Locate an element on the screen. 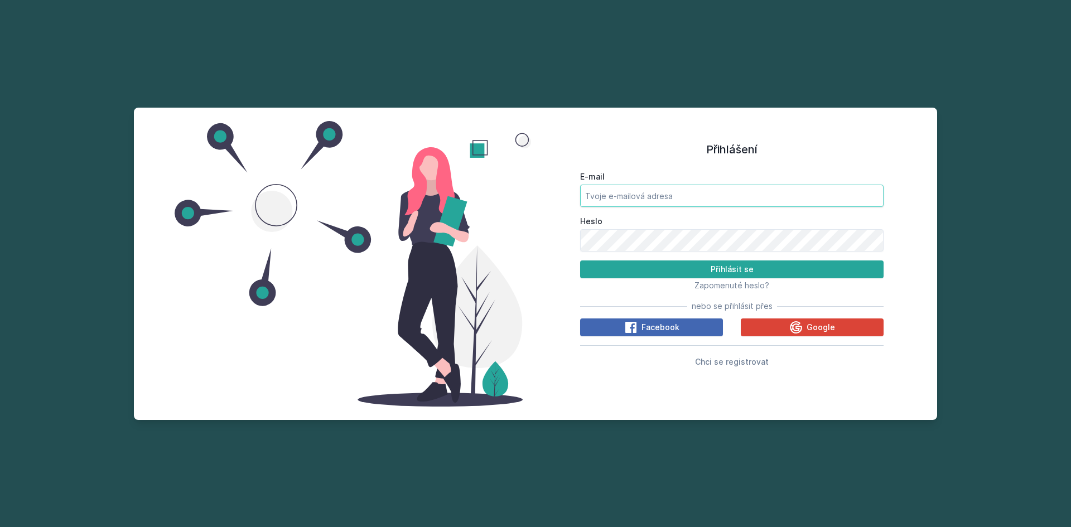  button: Facebook is located at coordinates (651, 327).